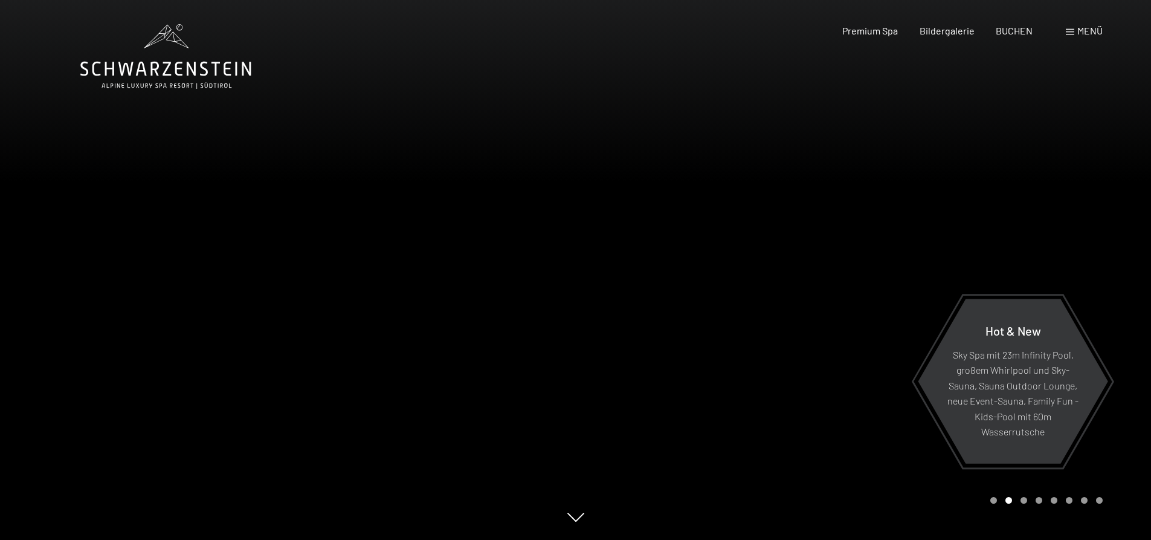 Image resolution: width=1151 pixels, height=540 pixels. What do you see at coordinates (870, 30) in the screenshot?
I see `a: Premium Spa` at bounding box center [870, 30].